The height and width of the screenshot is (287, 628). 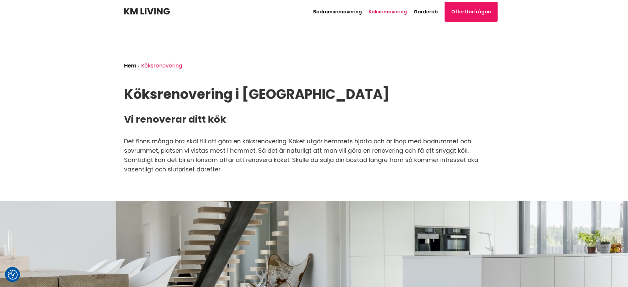 I want to click on a: Köksrenovering, so click(x=388, y=12).